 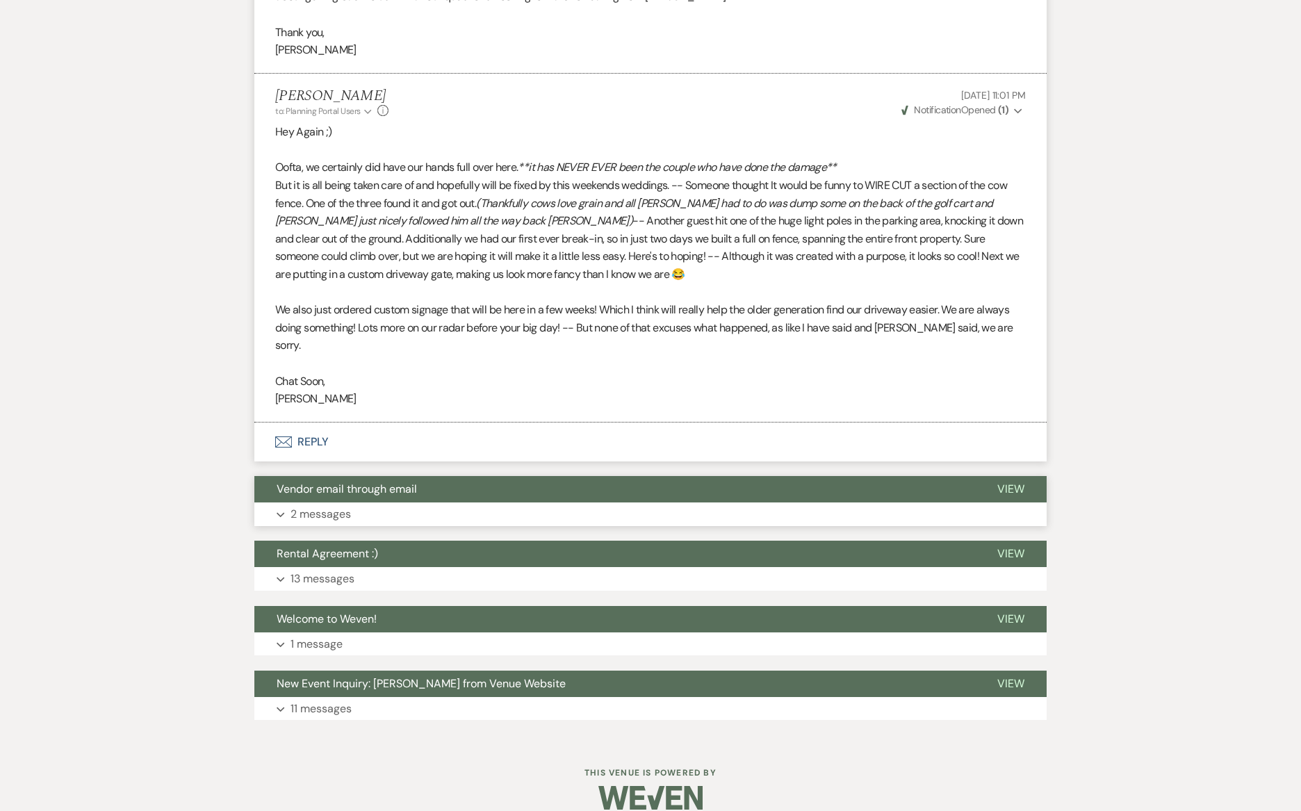 What do you see at coordinates (321, 709) in the screenshot?
I see `p: 11 messages` at bounding box center [321, 709].